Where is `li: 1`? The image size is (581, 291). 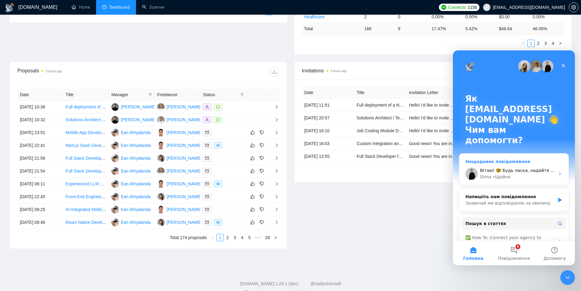 li: 1 is located at coordinates (531, 43).